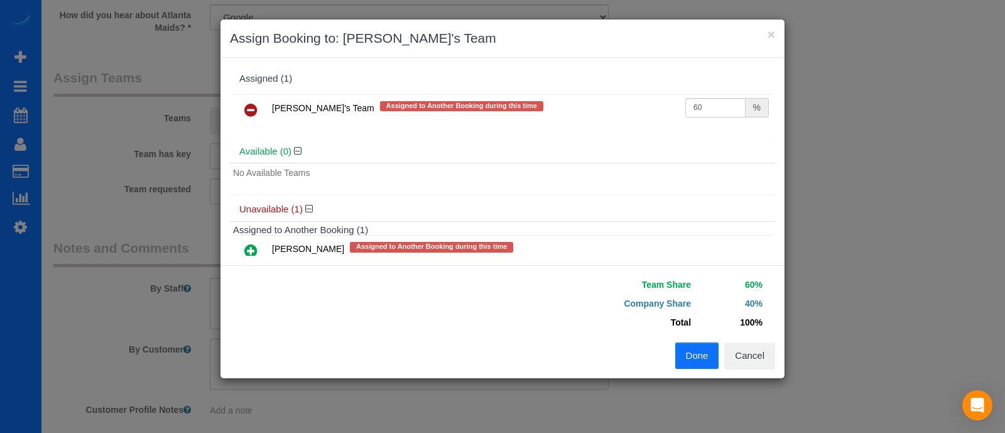 The height and width of the screenshot is (433, 1005). Describe the element at coordinates (603, 285) in the screenshot. I see `td: Team Share` at that location.